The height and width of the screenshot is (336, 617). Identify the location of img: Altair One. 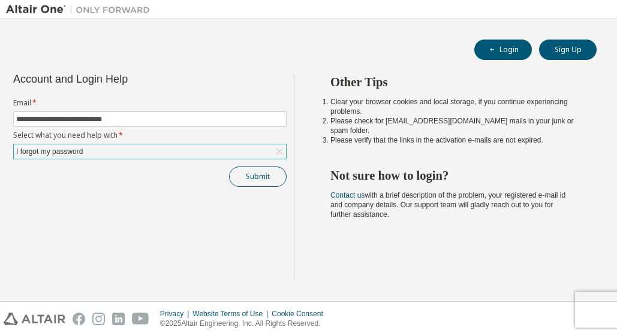
(81, 10).